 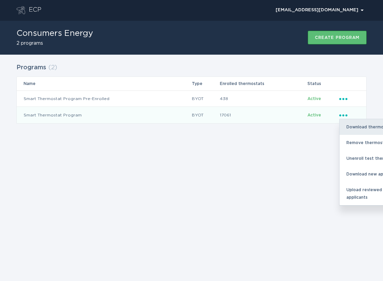 What do you see at coordinates (323, 84) in the screenshot?
I see `th: Status` at bounding box center [323, 84].